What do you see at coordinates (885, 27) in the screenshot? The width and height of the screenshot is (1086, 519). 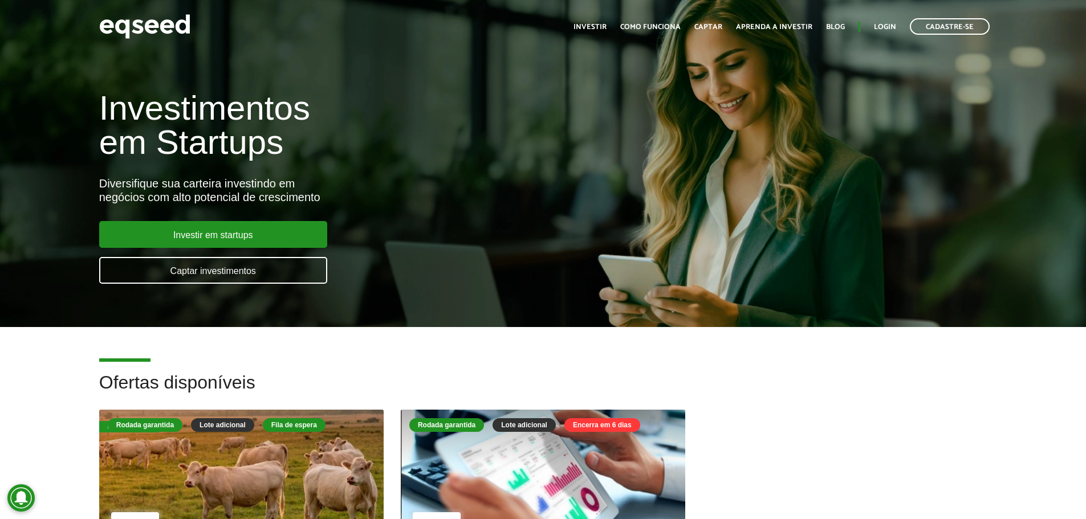 I see `a: Login` at bounding box center [885, 27].